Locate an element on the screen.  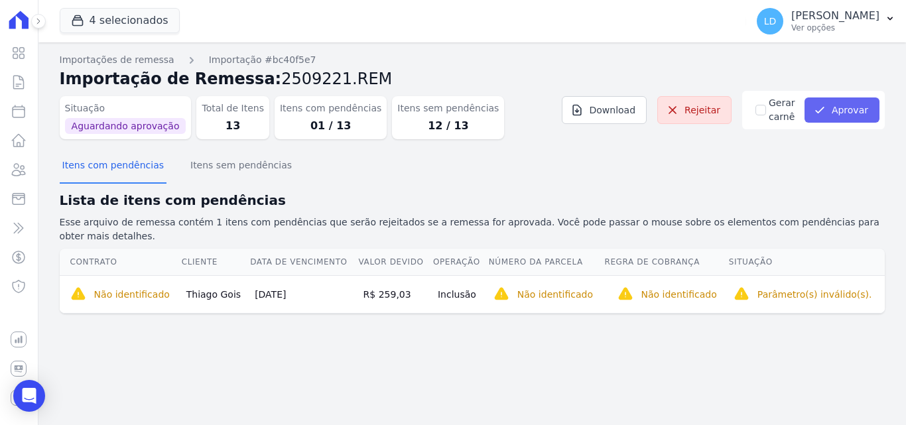
td: Thiago Gois is located at coordinates (215, 294).